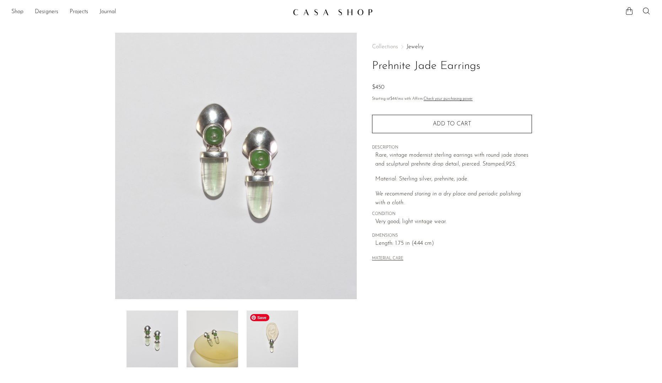 The image size is (662, 383). What do you see at coordinates (108, 12) in the screenshot?
I see `a: Journal` at bounding box center [108, 12].